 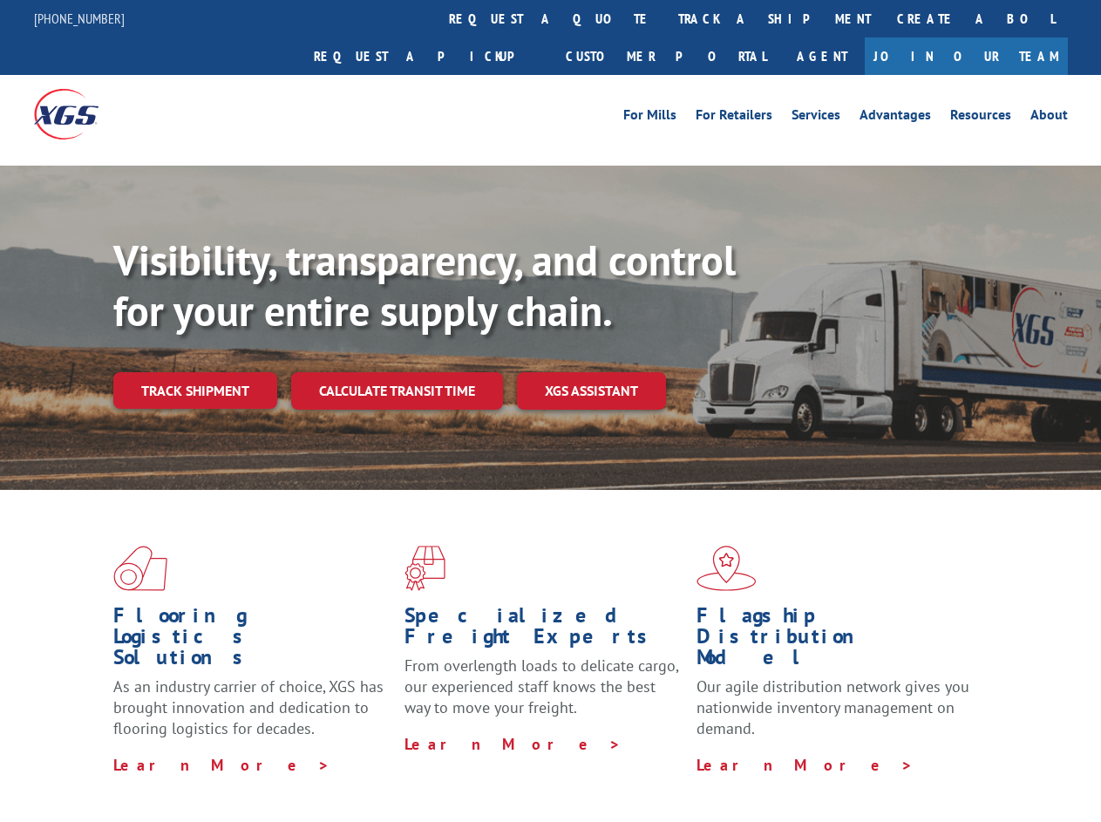 I want to click on a: Join Our Team, so click(x=965, y=56).